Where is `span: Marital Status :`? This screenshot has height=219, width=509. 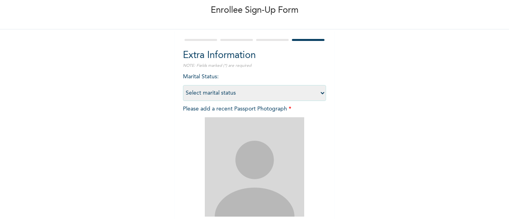 span: Marital Status : is located at coordinates (254, 85).